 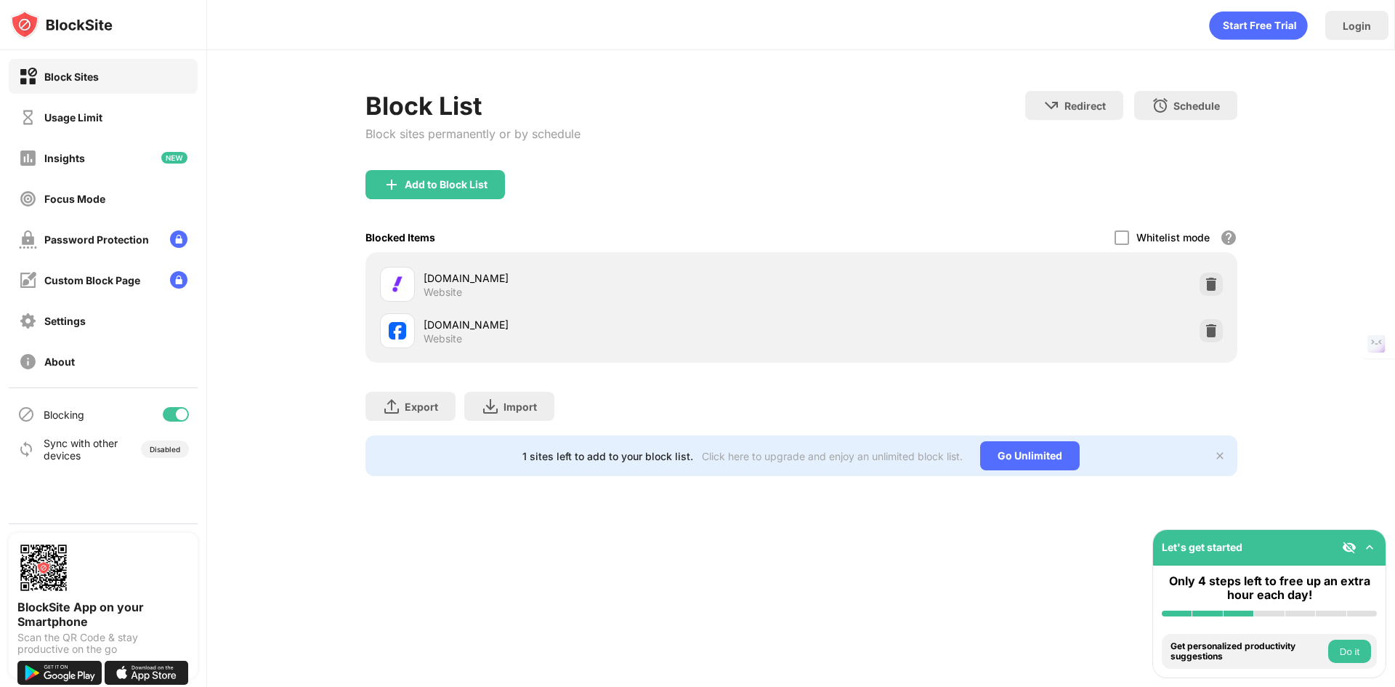 I want to click on div: animation, so click(x=1258, y=25).